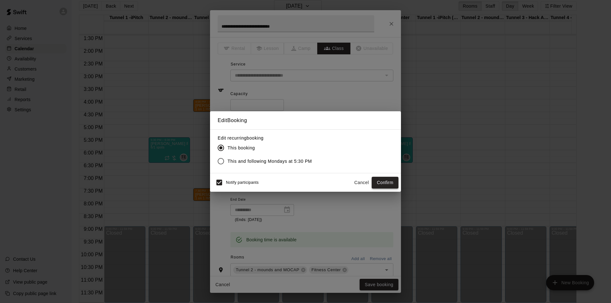 This screenshot has height=303, width=611. I want to click on h2: Edit Booking, so click(305, 121).